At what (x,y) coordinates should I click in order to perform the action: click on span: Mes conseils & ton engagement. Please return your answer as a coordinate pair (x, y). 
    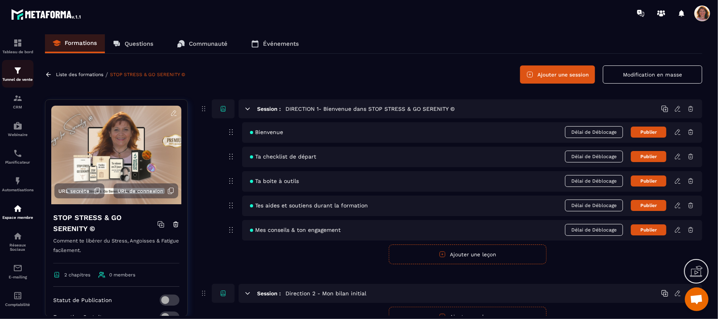
    Looking at the image, I should click on (295, 230).